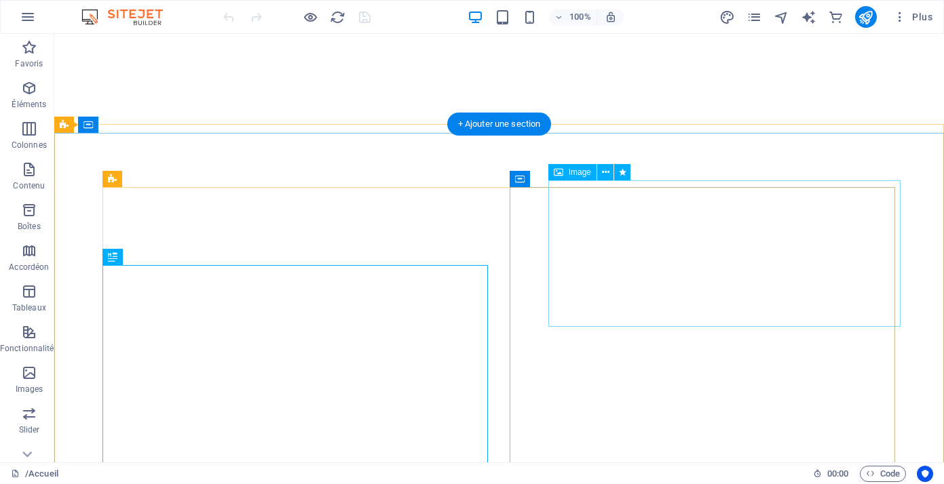 Image resolution: width=944 pixels, height=484 pixels. What do you see at coordinates (29, 430) in the screenshot?
I see `p: Slider` at bounding box center [29, 430].